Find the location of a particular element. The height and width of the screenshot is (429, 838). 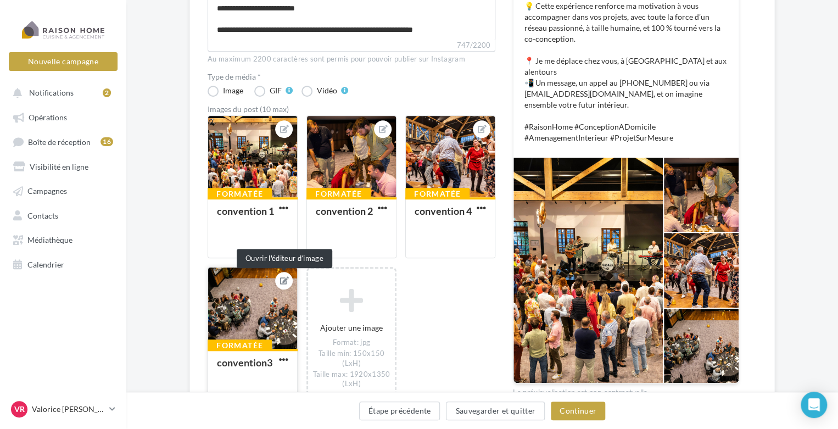

span: Calendrier is located at coordinates (46, 264).